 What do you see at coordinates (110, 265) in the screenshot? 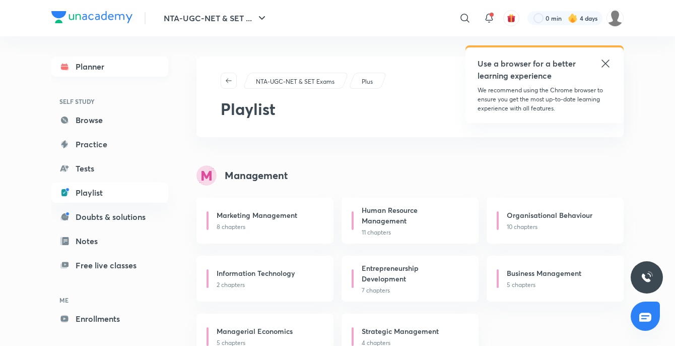
I see `a: Free live classes` at bounding box center [110, 265].